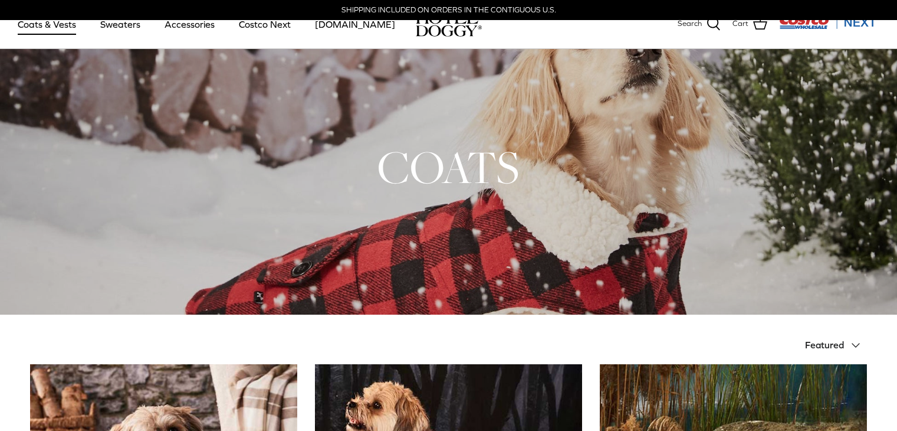  I want to click on a: Accessories, so click(189, 24).